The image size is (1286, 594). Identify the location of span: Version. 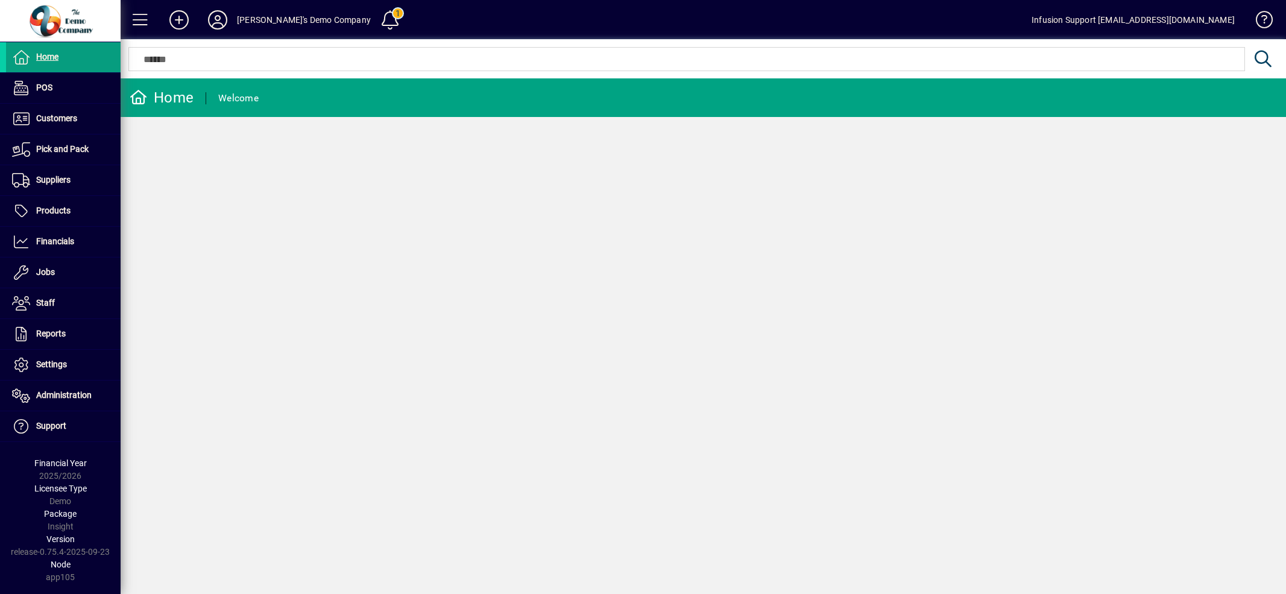
(60, 539).